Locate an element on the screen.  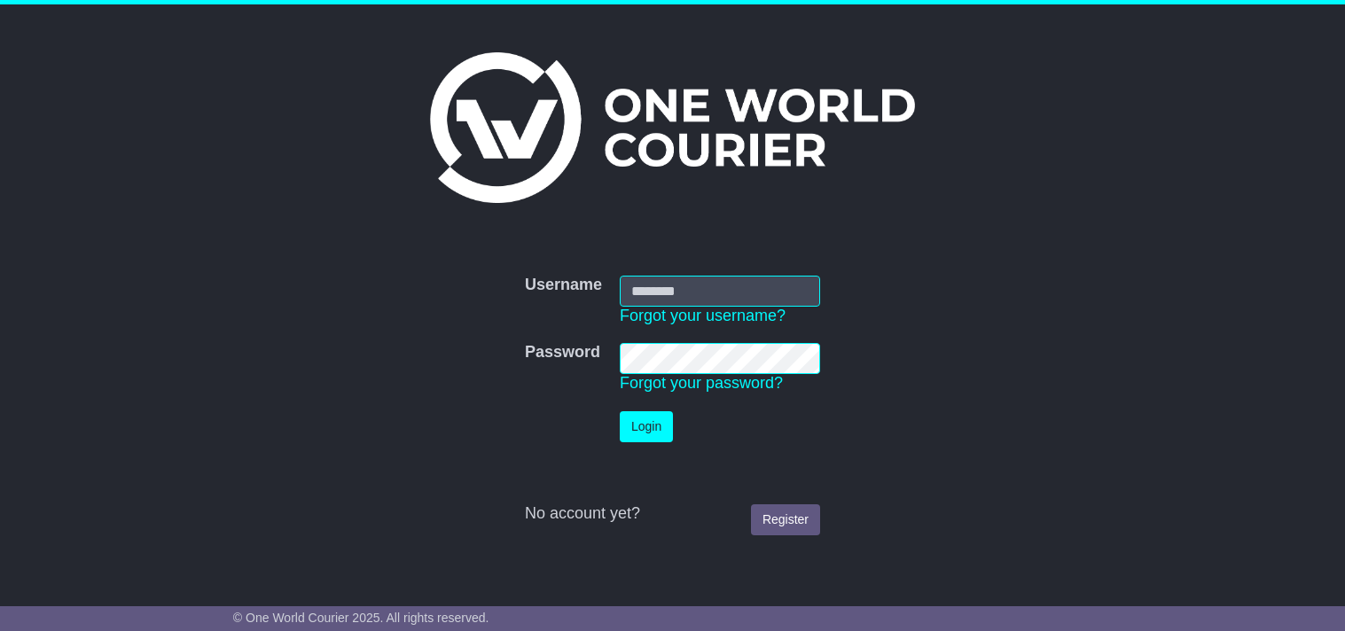
a: Forgot your password? is located at coordinates (701, 383).